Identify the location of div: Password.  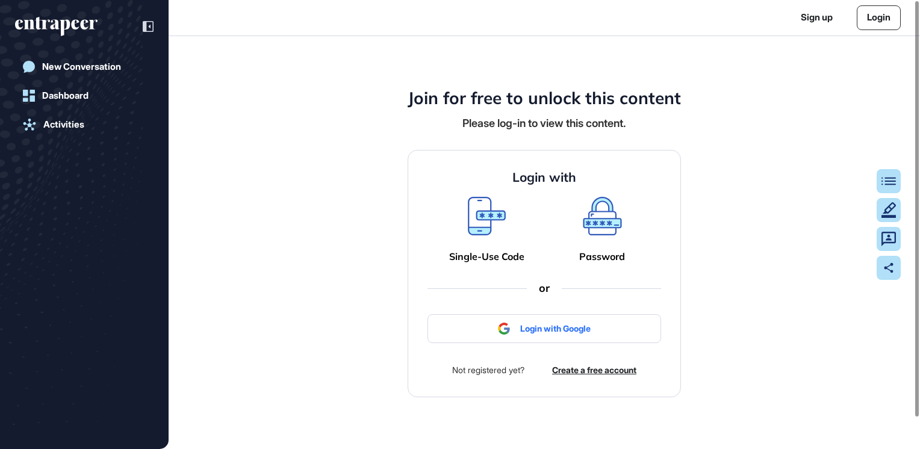
(602, 257).